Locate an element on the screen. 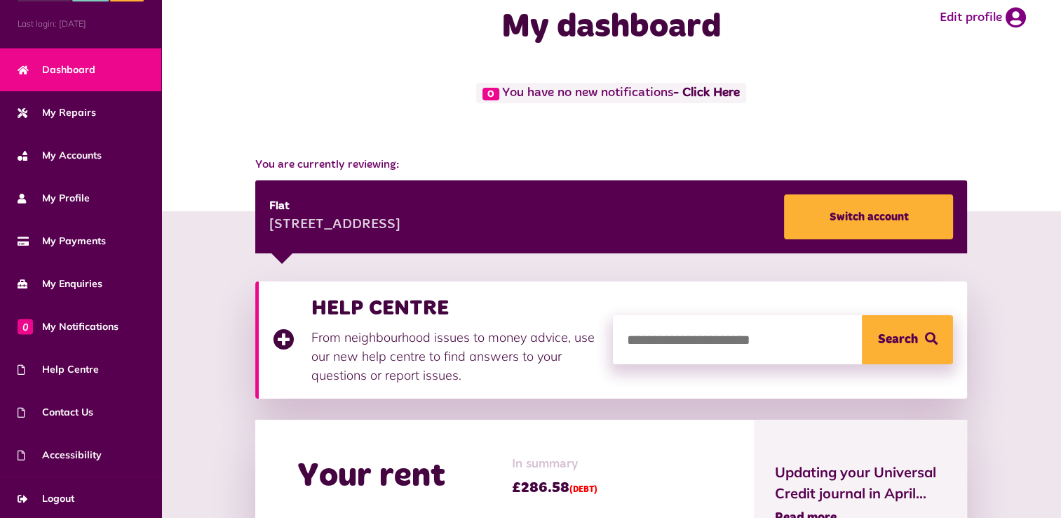 The height and width of the screenshot is (518, 1061). div: Flat is located at coordinates (335, 206).